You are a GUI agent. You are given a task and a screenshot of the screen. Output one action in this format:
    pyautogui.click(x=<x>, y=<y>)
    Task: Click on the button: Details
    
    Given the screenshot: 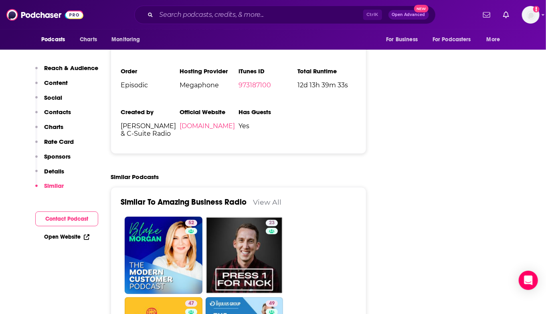 What is the action you would take?
    pyautogui.click(x=50, y=175)
    